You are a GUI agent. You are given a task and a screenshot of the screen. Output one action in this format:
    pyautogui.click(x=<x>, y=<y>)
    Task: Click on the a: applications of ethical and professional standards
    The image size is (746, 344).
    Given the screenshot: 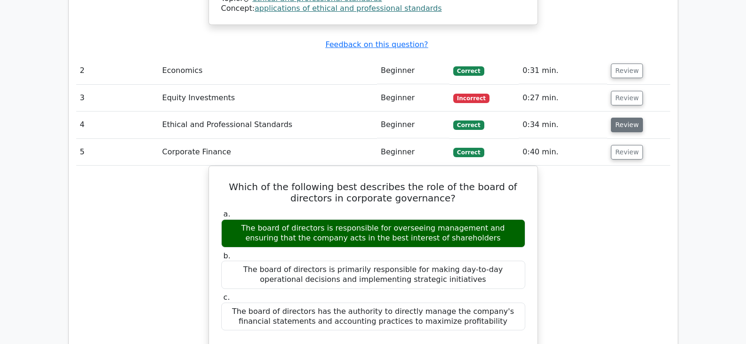 What is the action you would take?
    pyautogui.click(x=348, y=8)
    